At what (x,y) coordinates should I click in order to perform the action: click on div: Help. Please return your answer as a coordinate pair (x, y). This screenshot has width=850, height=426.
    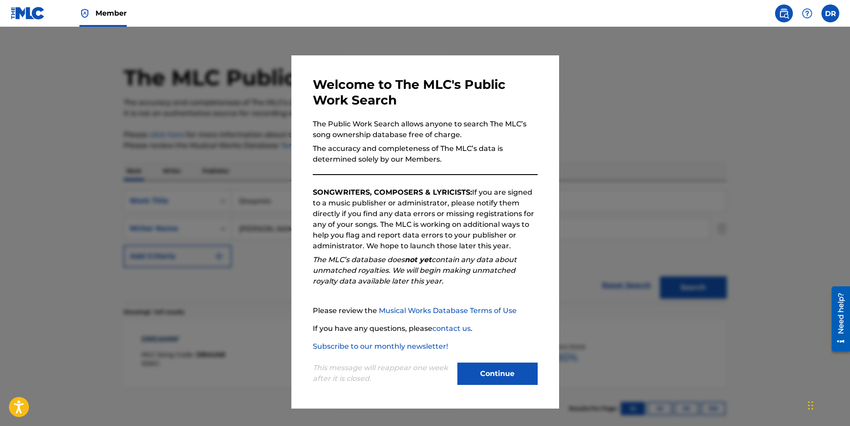
    Looking at the image, I should click on (807, 13).